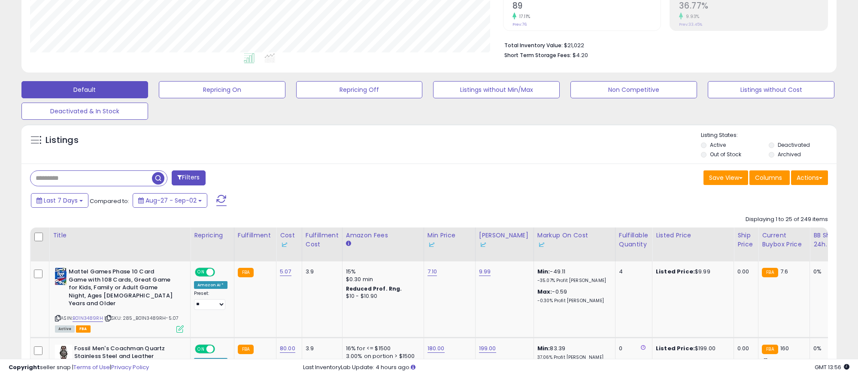  Describe the element at coordinates (382, 279) in the screenshot. I see `div: $0.30 min` at that location.